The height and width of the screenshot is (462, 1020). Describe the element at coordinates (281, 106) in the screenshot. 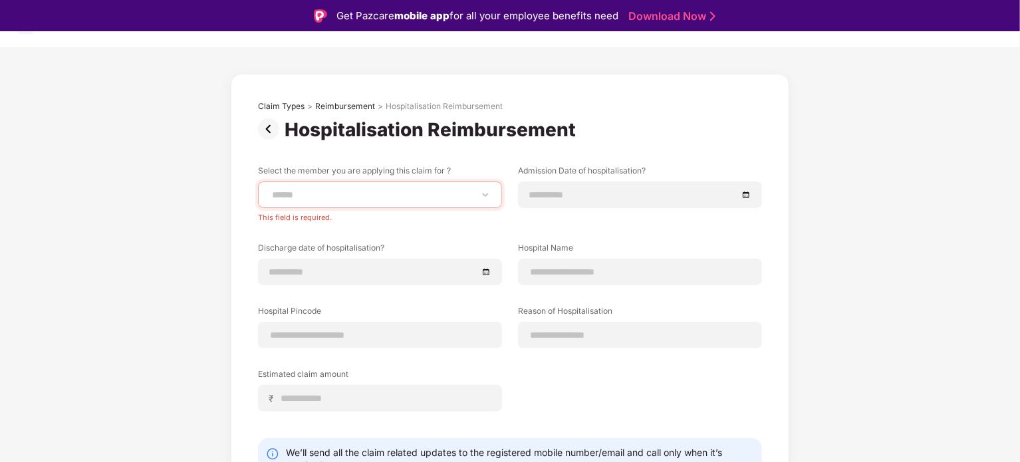

I see `div: Claim Types` at that location.